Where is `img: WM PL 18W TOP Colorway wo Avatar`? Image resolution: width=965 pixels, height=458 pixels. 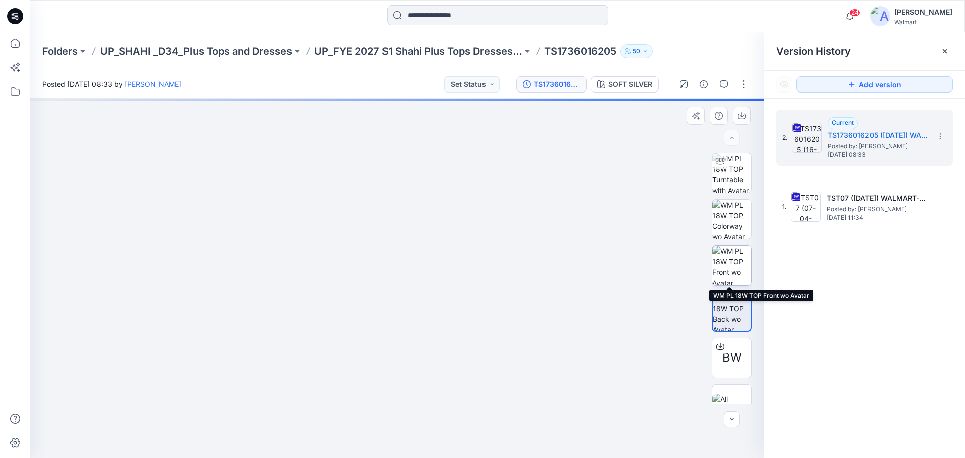 img: WM PL 18W TOP Colorway wo Avatar is located at coordinates (732, 219).